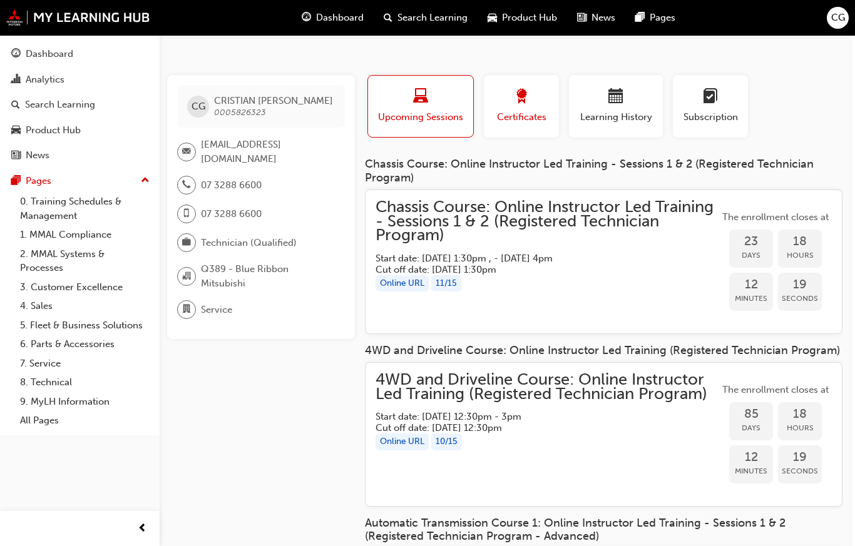 This screenshot has width=855, height=546. I want to click on div: Pages, so click(38, 181).